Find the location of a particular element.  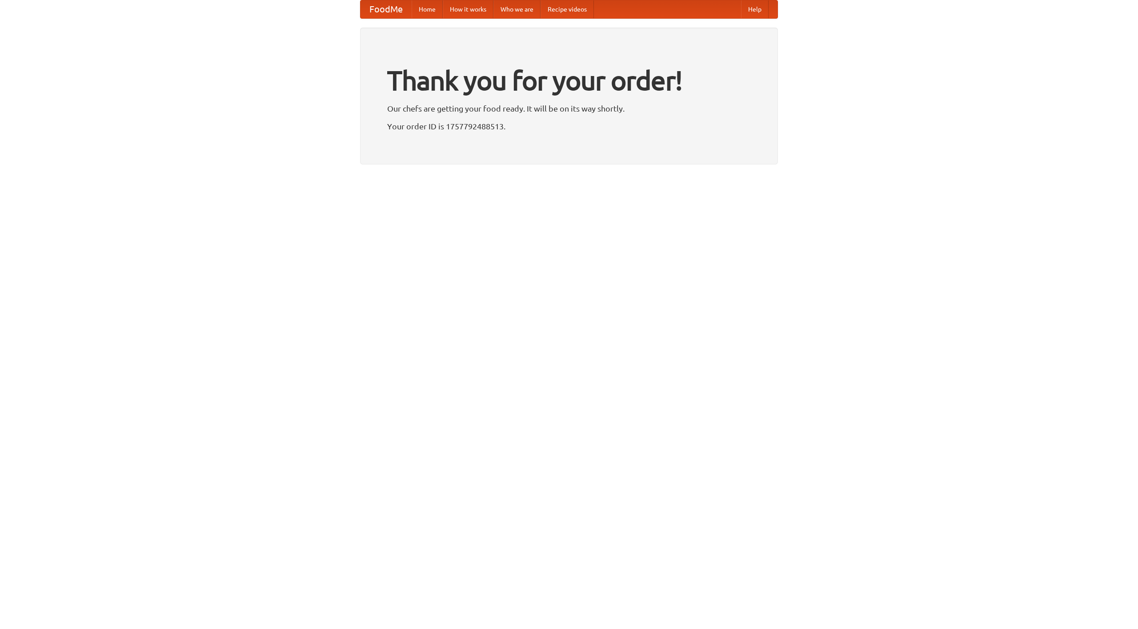

p: Your order ID is 1757792488513. is located at coordinates (569, 126).